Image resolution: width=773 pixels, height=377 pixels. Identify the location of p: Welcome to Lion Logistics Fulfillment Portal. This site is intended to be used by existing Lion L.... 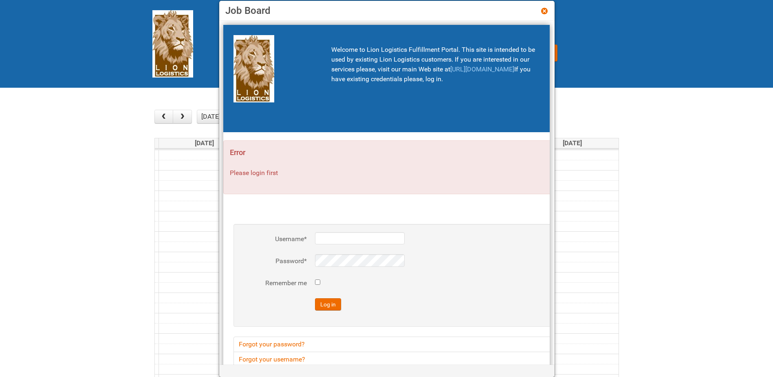
(436, 64).